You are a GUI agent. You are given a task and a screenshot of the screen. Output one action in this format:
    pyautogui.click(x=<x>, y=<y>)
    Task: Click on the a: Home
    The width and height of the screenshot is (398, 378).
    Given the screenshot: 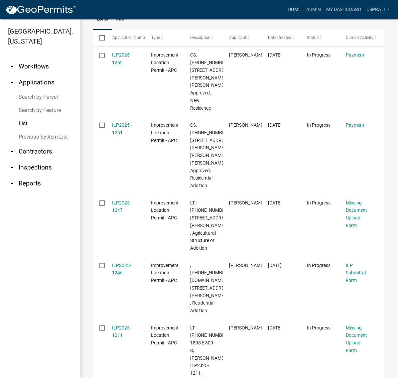 What is the action you would take?
    pyautogui.click(x=294, y=10)
    